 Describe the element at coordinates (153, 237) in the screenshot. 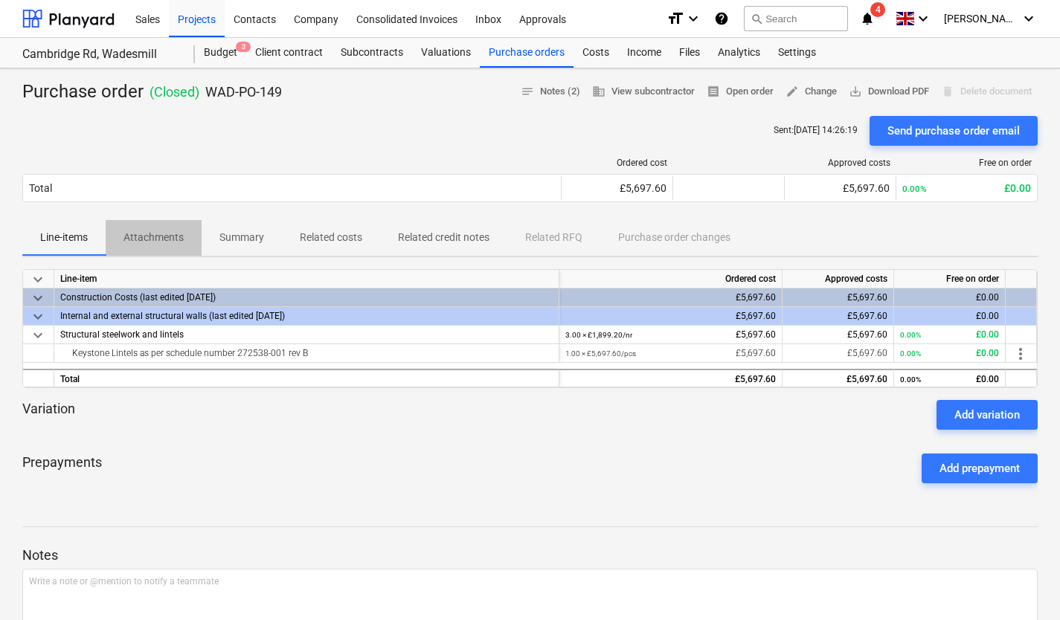

I see `p: Attachments` at that location.